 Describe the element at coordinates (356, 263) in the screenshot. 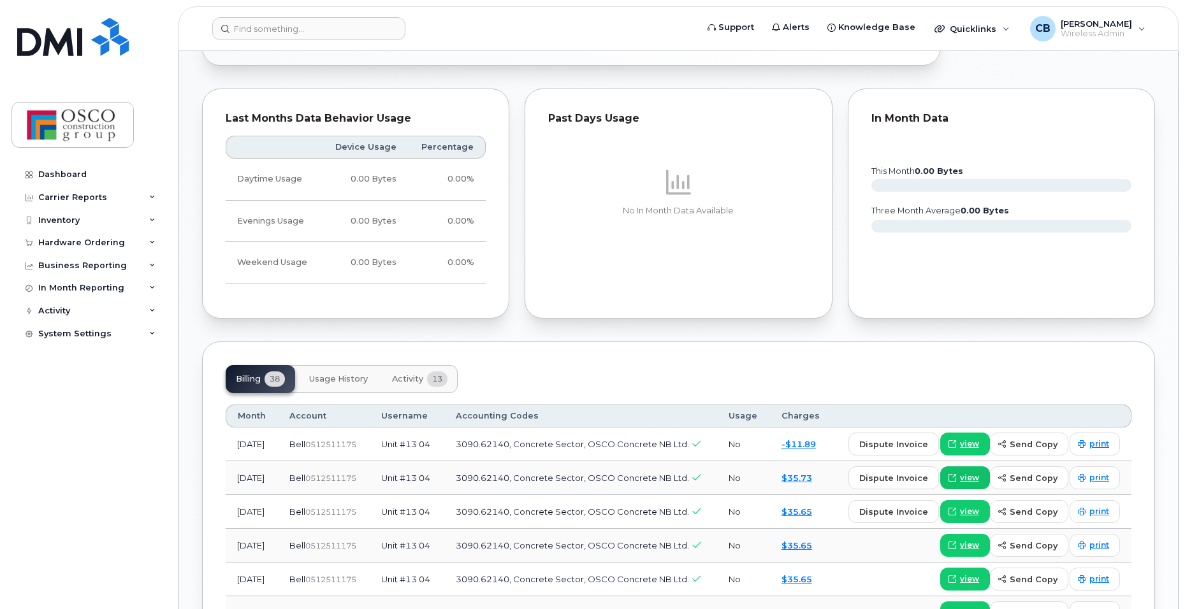

I see `tr: Friday from 6:00pm to Monday 8:00am` at that location.